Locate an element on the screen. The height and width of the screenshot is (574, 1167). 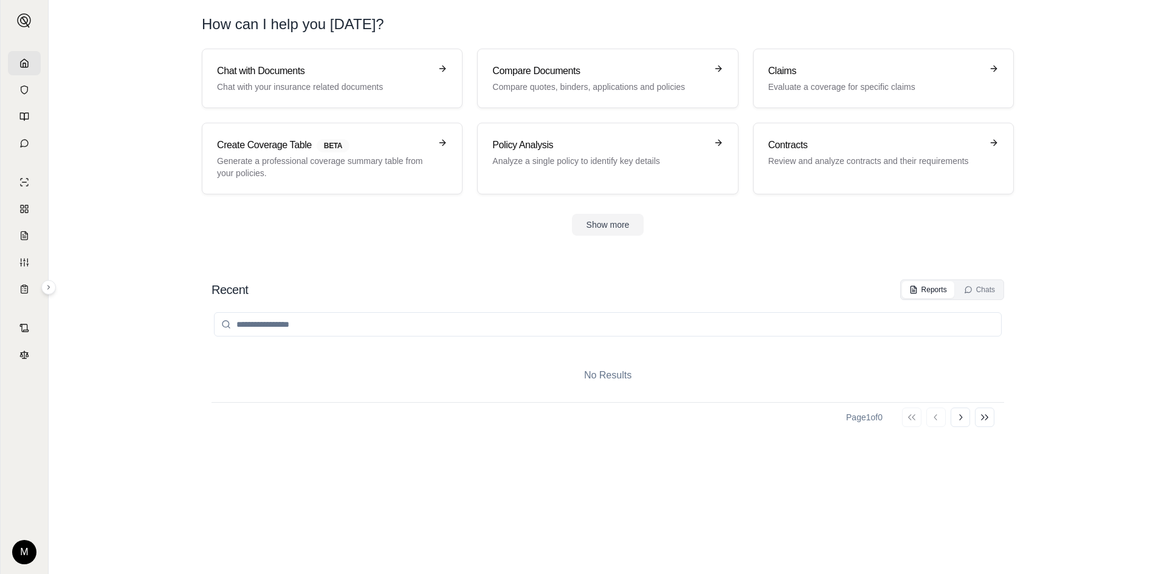
a: Chat is located at coordinates (24, 143).